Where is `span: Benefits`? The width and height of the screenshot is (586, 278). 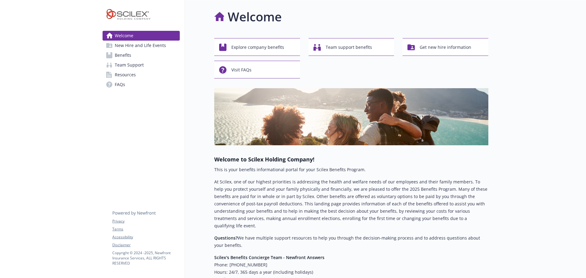
span: Benefits is located at coordinates (123, 55).